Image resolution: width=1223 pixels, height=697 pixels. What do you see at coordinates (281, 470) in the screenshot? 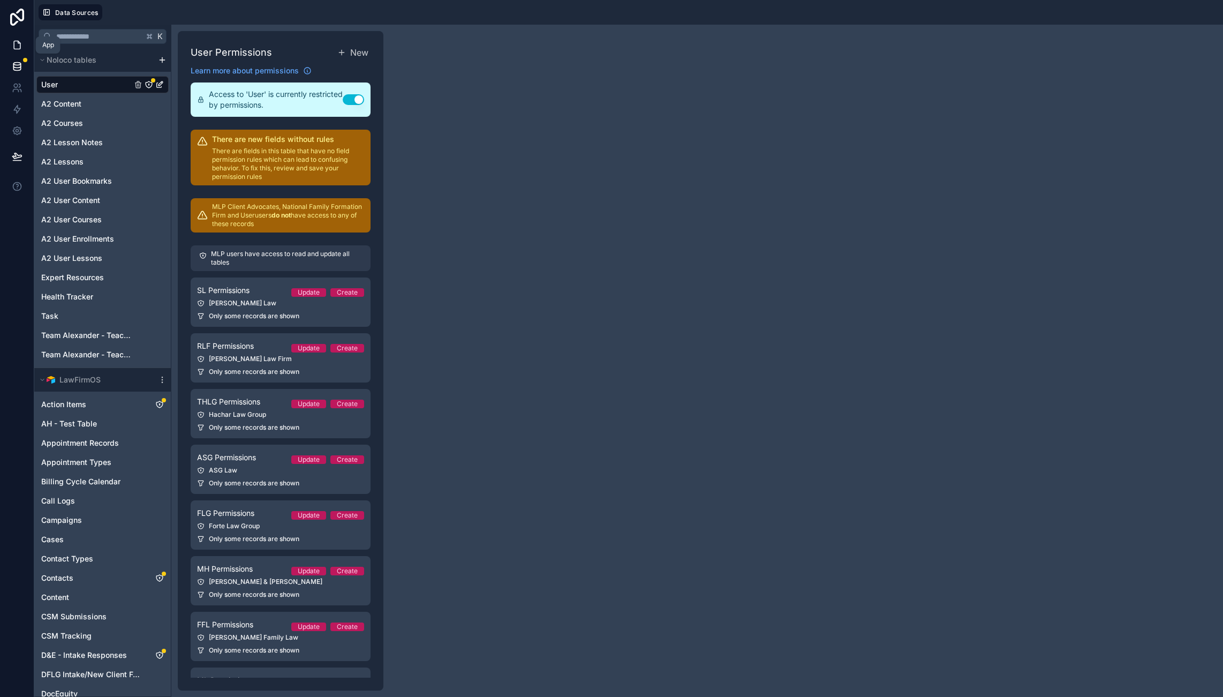
I see `div: ASG Law` at bounding box center [281, 470].